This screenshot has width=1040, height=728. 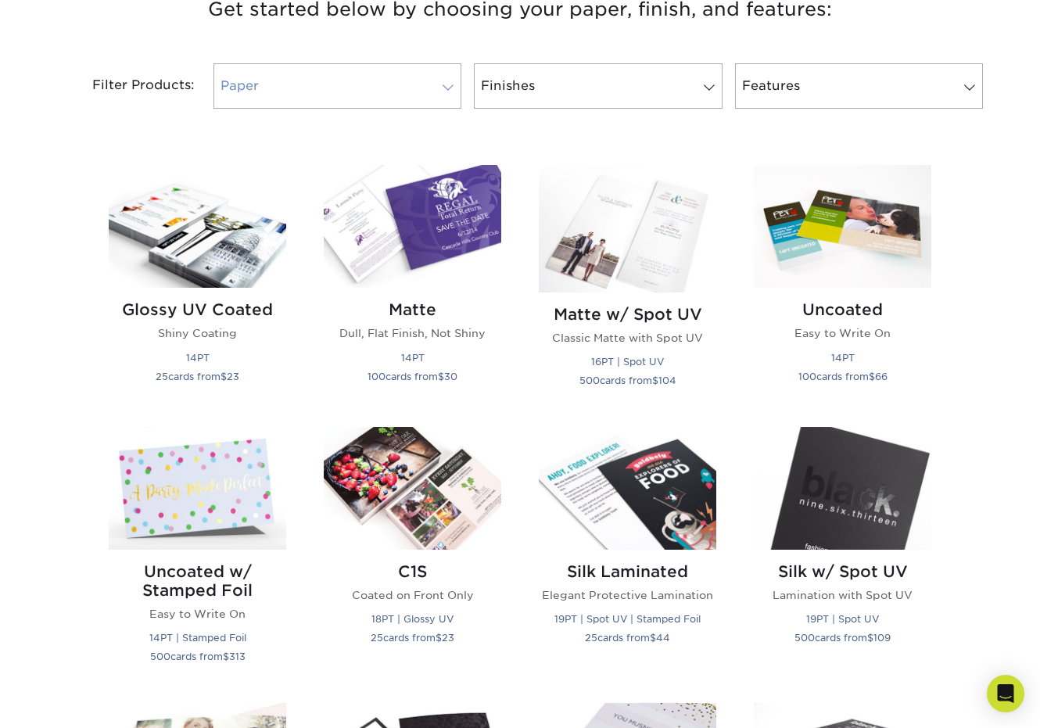 I want to click on img: Matte Postcards, so click(x=412, y=226).